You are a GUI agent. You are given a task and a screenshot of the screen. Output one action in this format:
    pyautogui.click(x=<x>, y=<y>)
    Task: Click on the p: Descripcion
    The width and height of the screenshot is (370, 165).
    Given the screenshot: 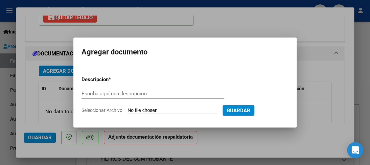 What is the action you would take?
    pyautogui.click(x=113, y=79)
    